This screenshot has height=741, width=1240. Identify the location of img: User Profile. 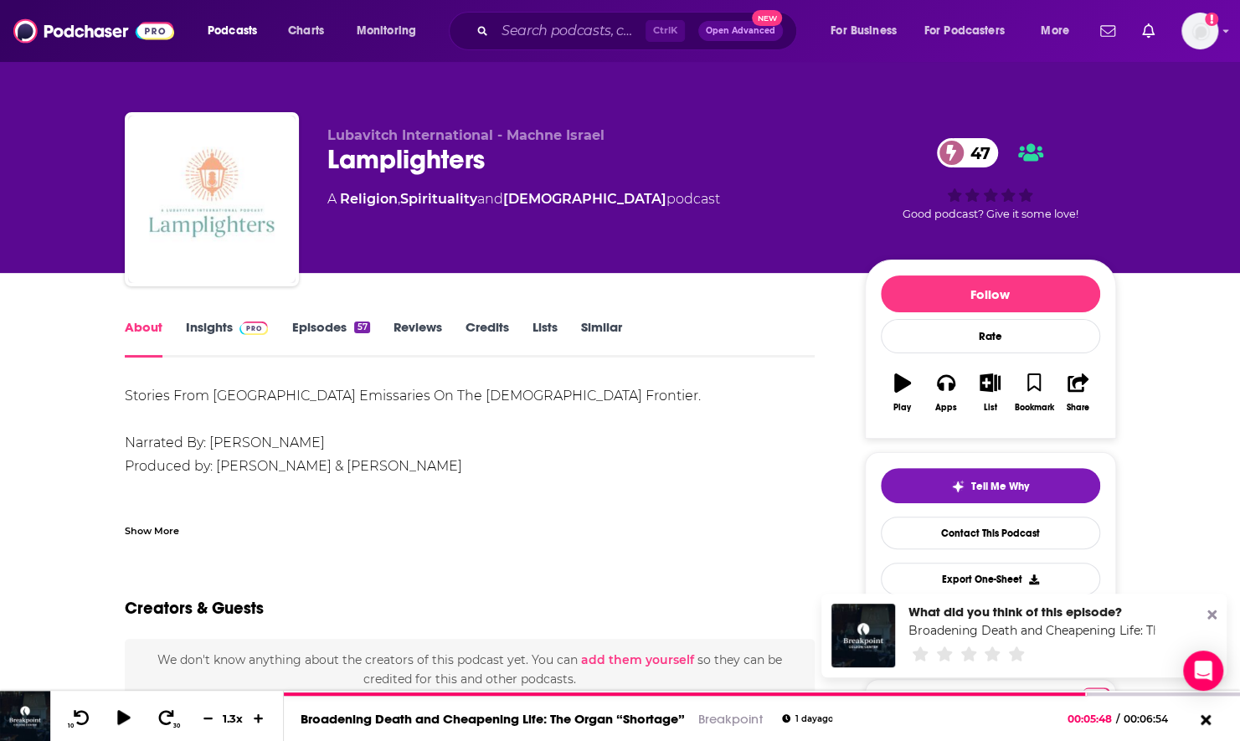
(1200, 31).